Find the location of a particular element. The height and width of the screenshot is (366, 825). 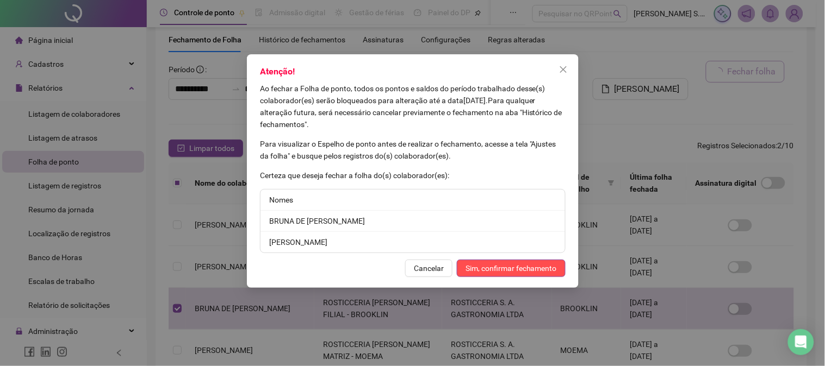

span: Certeza que deseja fechar a folha do(s) colaborador(es): is located at coordinates (355, 176).